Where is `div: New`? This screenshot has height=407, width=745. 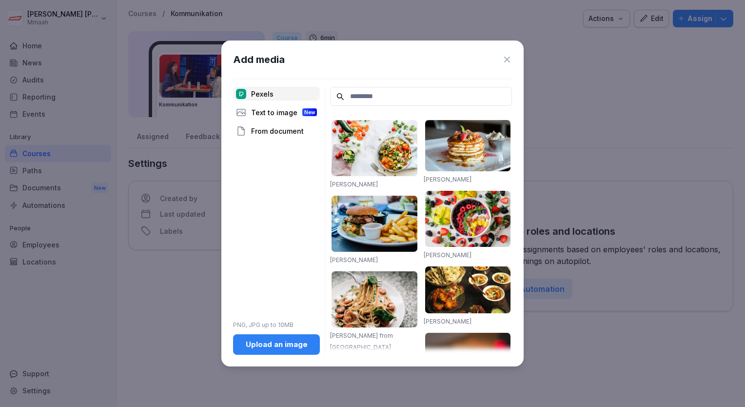
div: New is located at coordinates (310, 112).